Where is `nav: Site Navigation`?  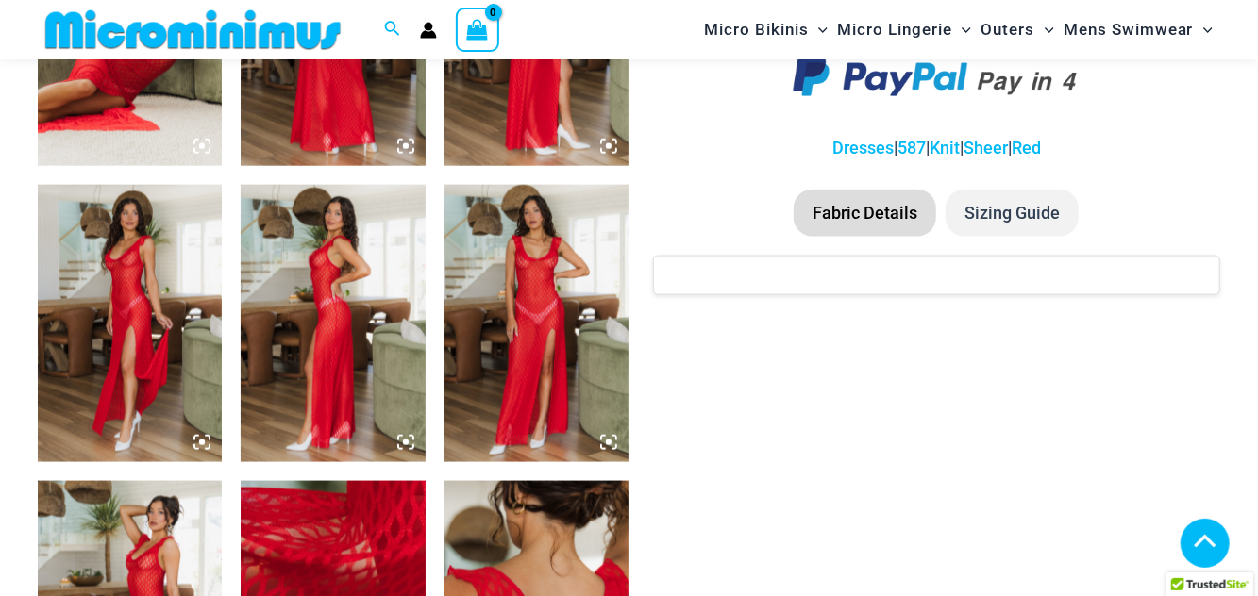 nav: Site Navigation is located at coordinates (958, 29).